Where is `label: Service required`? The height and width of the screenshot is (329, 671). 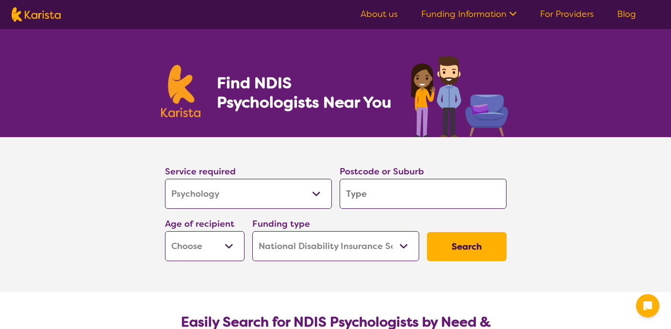
label: Service required is located at coordinates (200, 172).